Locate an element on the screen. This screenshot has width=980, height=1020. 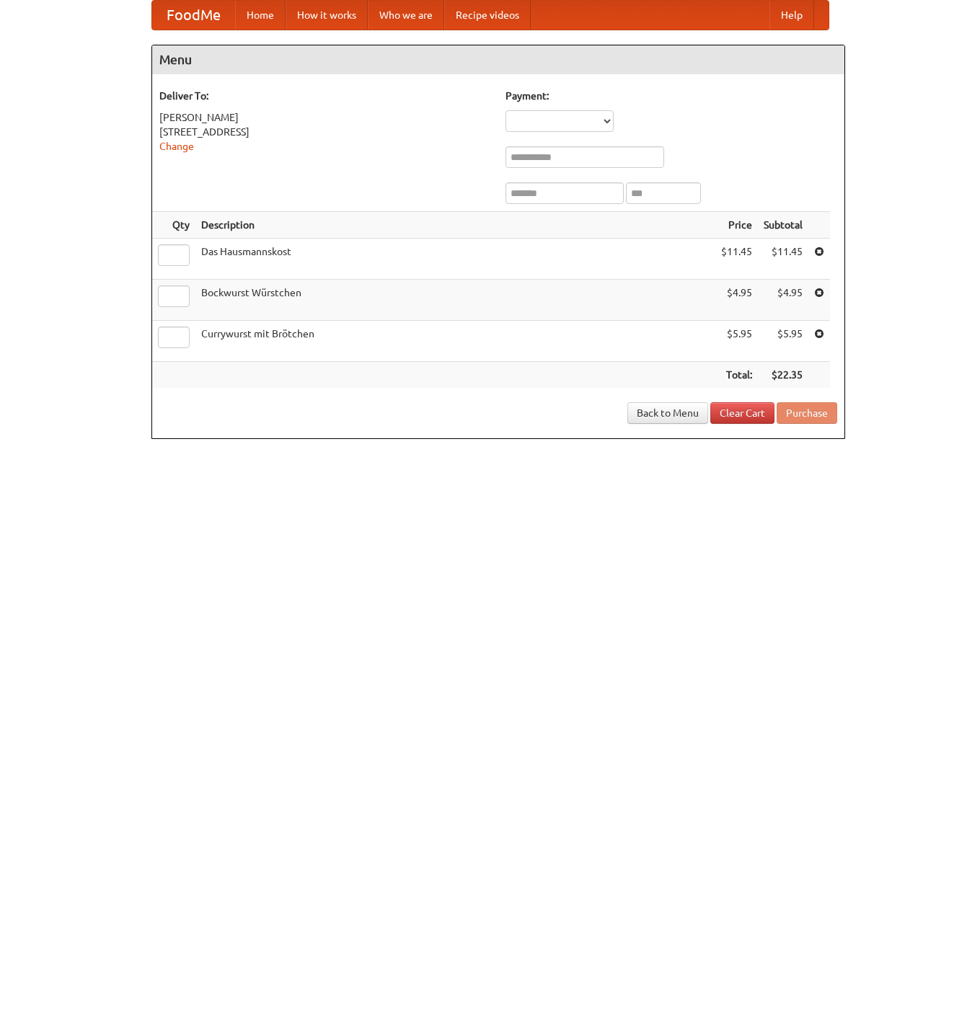
a: FoodMe is located at coordinates (193, 15).